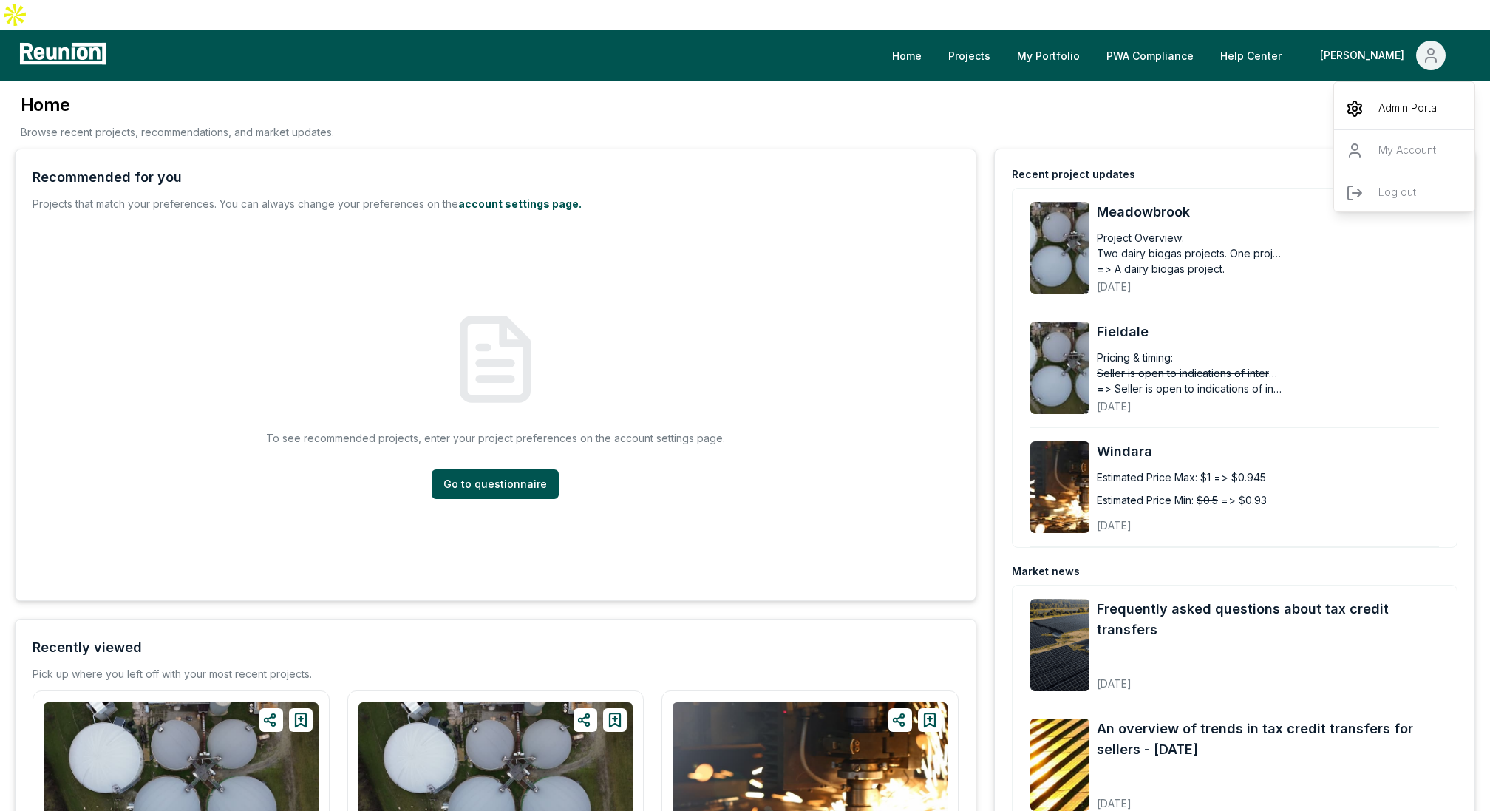 The image size is (1490, 811). What do you see at coordinates (1060, 644) in the screenshot?
I see `img: Frequently asked questions about tax credit transfers` at bounding box center [1060, 644].